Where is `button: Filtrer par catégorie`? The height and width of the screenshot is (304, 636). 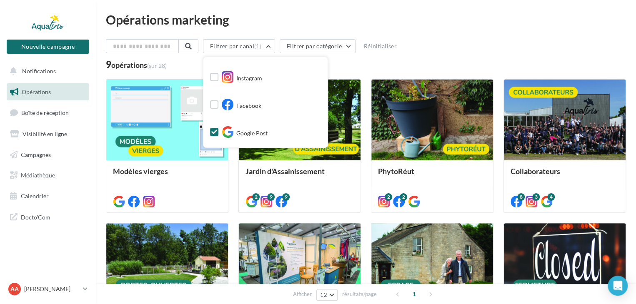 button: Filtrer par catégorie is located at coordinates (318, 46).